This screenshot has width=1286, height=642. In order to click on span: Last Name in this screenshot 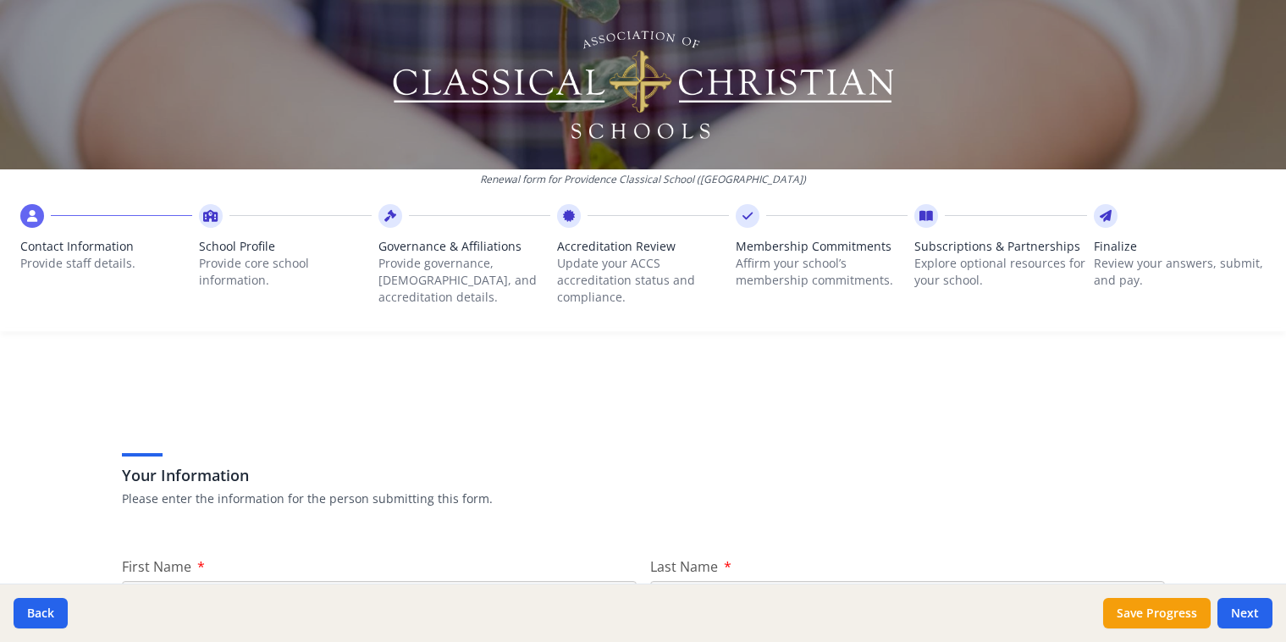, I will do `click(684, 566)`.